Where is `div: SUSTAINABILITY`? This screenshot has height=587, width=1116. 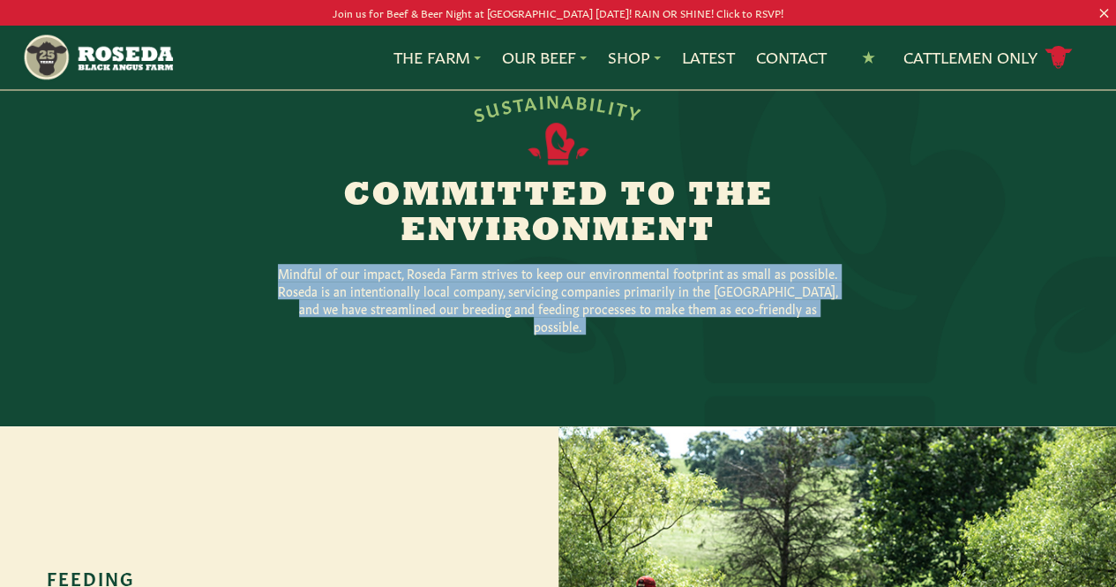 div: SUSTAINABILITY is located at coordinates (558, 106).